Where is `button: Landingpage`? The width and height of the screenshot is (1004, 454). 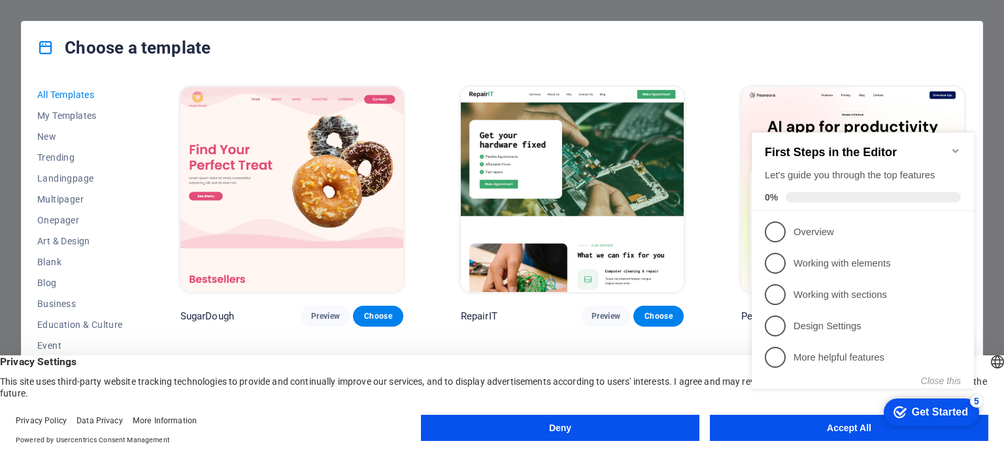 button: Landingpage is located at coordinates (80, 179).